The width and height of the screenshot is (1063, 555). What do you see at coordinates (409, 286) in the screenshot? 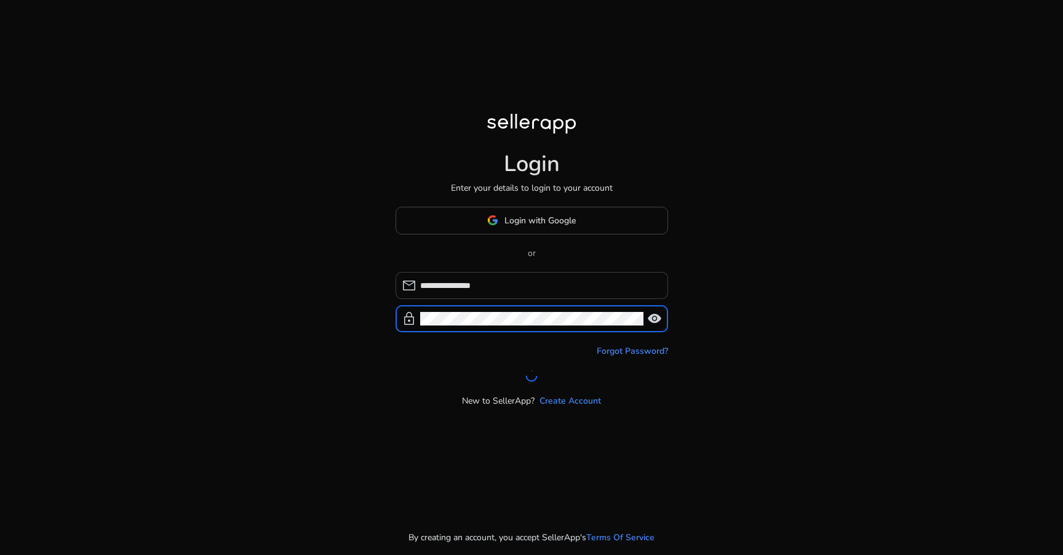
I see `span: mail` at bounding box center [409, 286].